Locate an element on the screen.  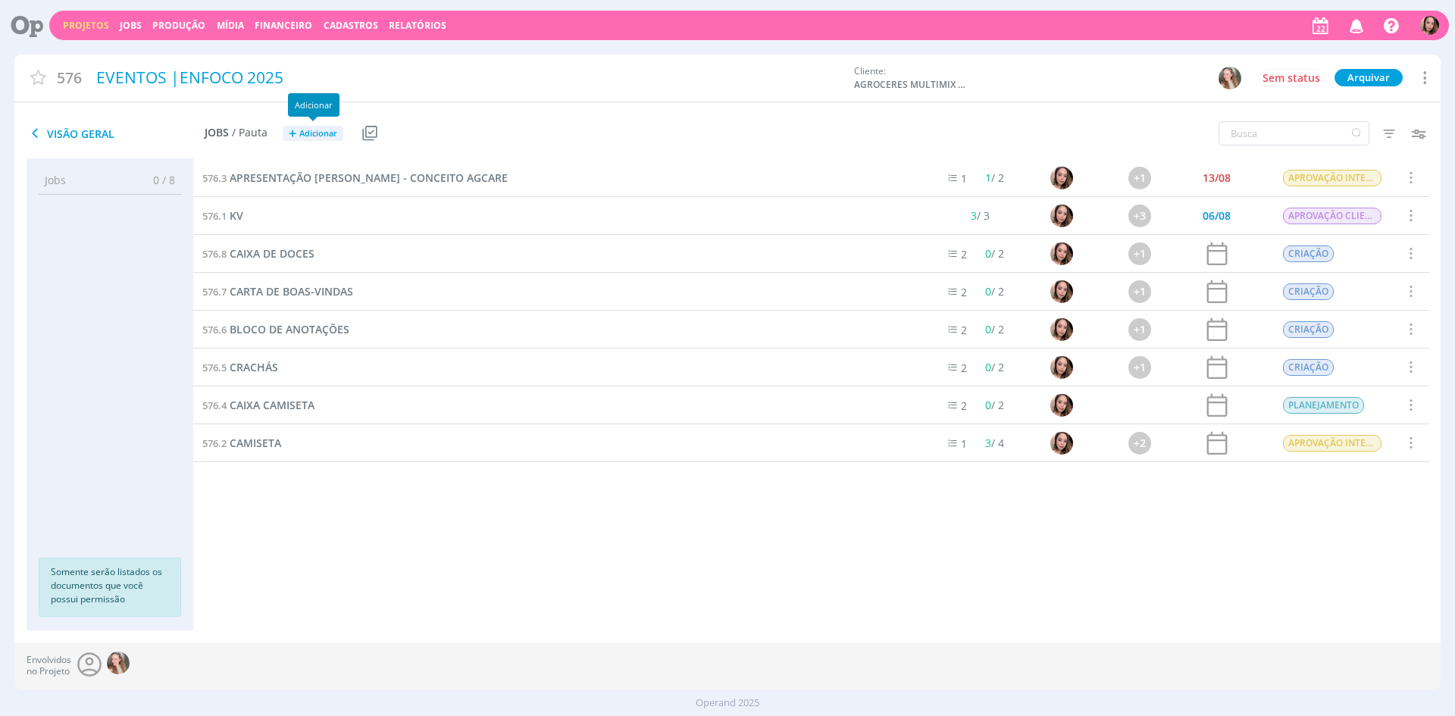
button: Jobs is located at coordinates (130, 26).